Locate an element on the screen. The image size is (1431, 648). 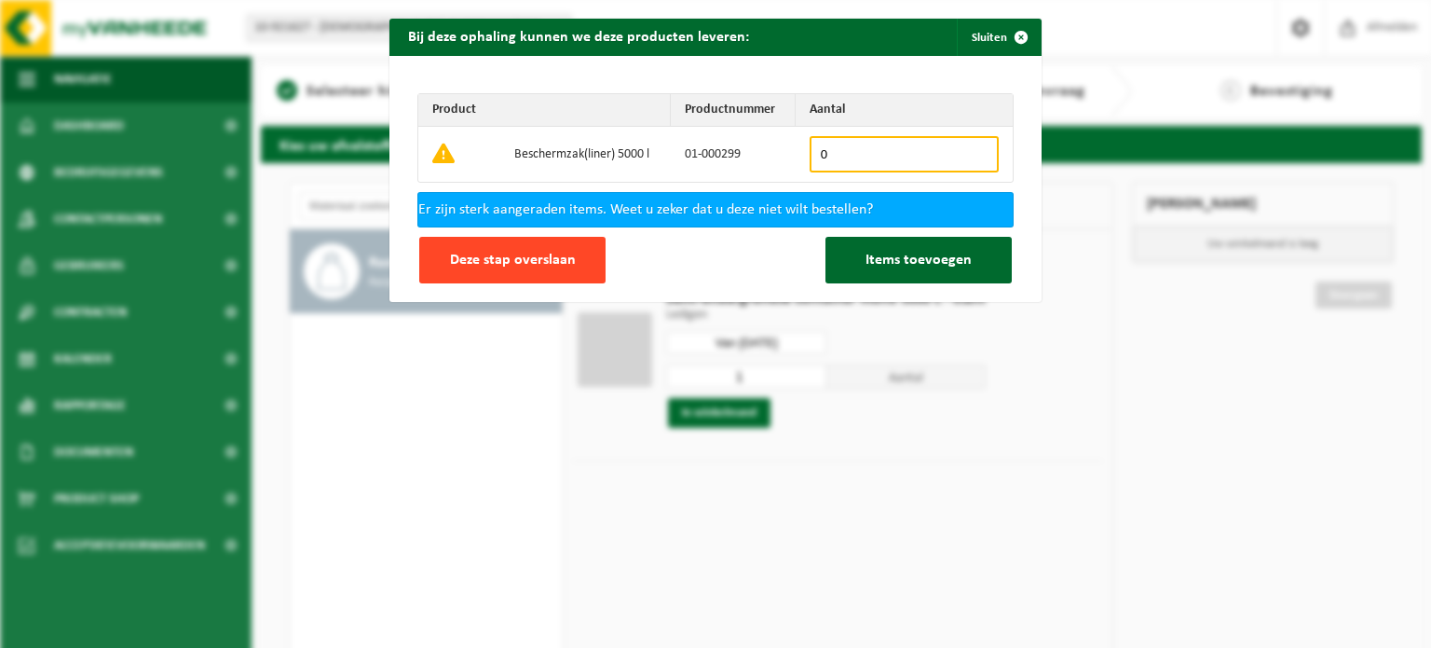
button: Items toevoegen is located at coordinates (919, 260).